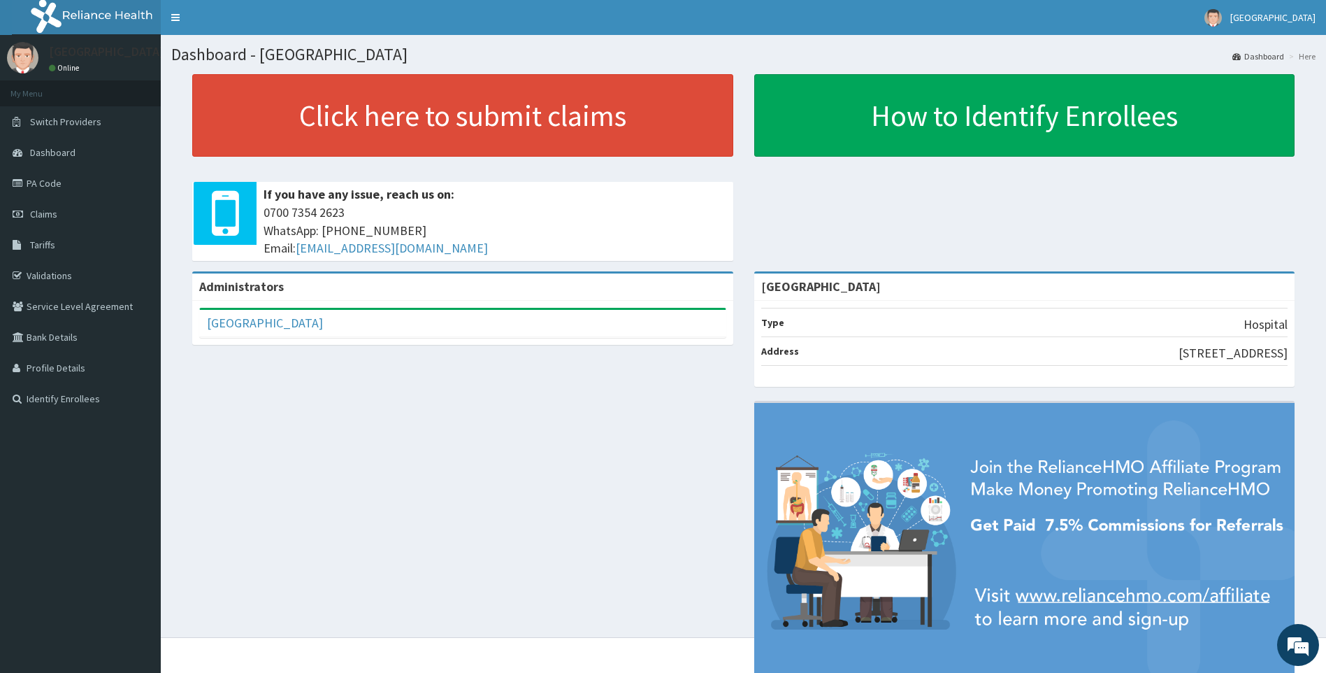  Describe the element at coordinates (66, 122) in the screenshot. I see `span: Switch Providers` at that location.